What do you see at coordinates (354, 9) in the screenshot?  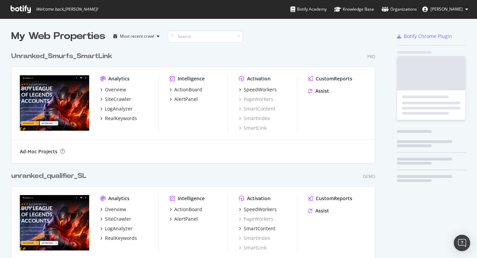 I see `div: Knowledge Base` at bounding box center [354, 9].